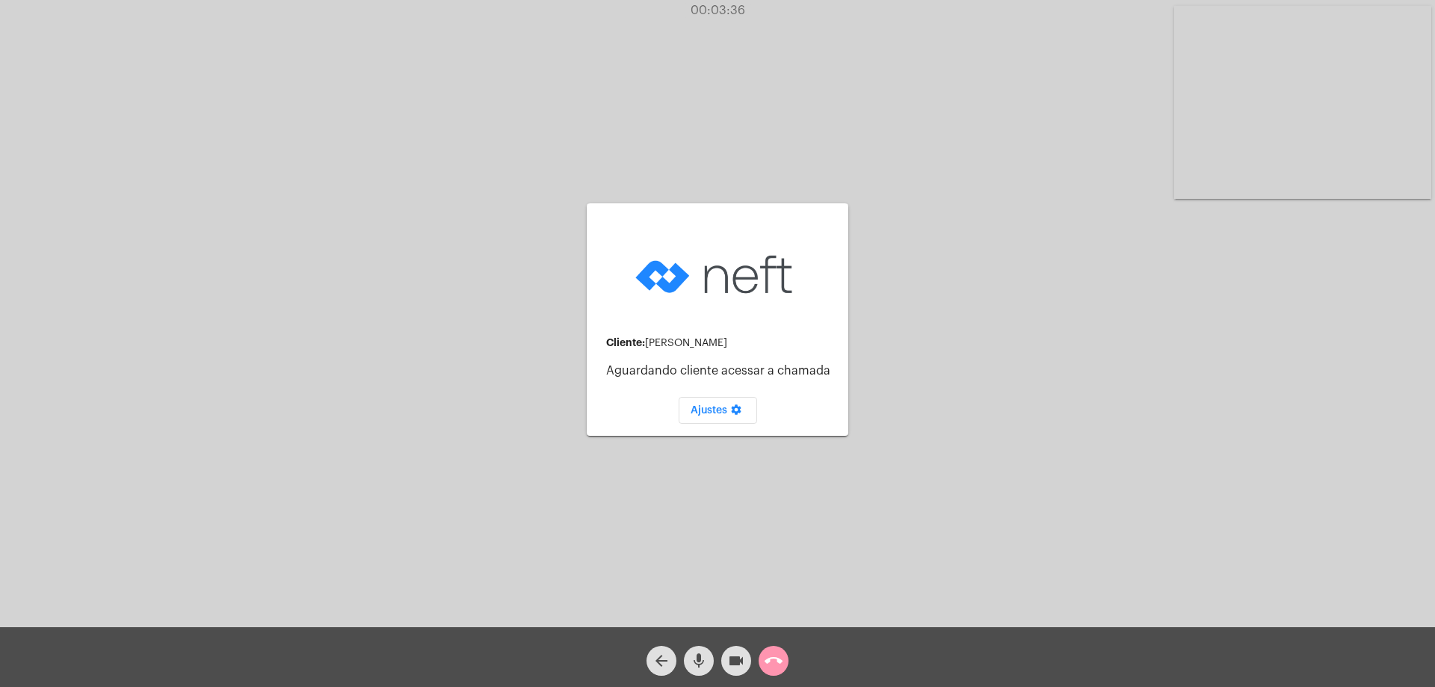  Describe the element at coordinates (721, 371) in the screenshot. I see `p: Aguardando cliente acessar a chamada` at that location.